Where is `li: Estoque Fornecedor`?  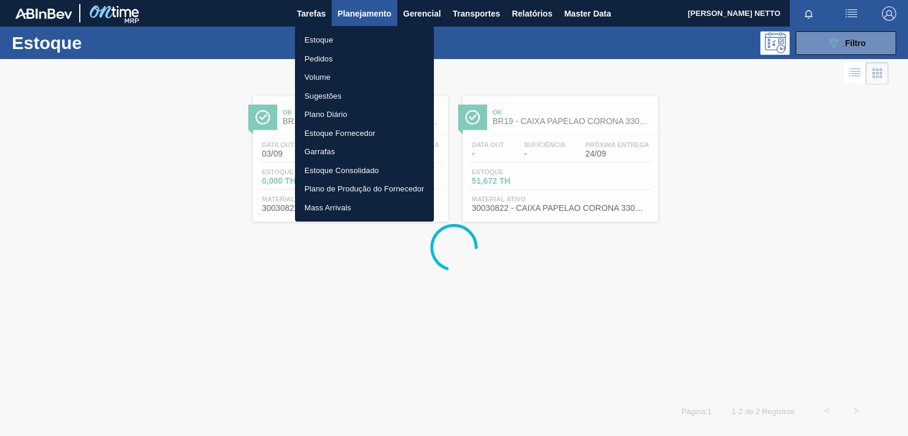 li: Estoque Fornecedor is located at coordinates (364, 134).